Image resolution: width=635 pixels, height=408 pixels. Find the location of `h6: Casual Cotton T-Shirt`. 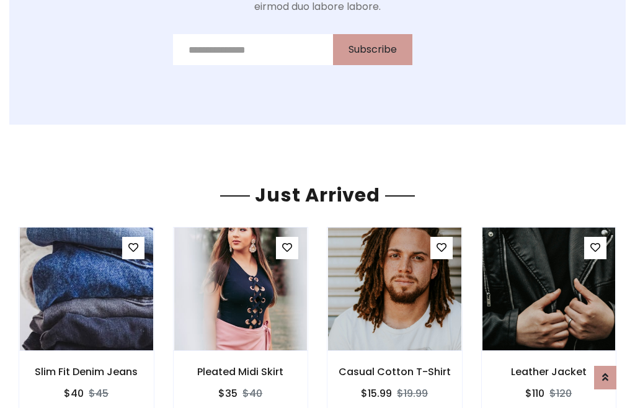

h6: Casual Cotton T-Shirt is located at coordinates (395, 372).